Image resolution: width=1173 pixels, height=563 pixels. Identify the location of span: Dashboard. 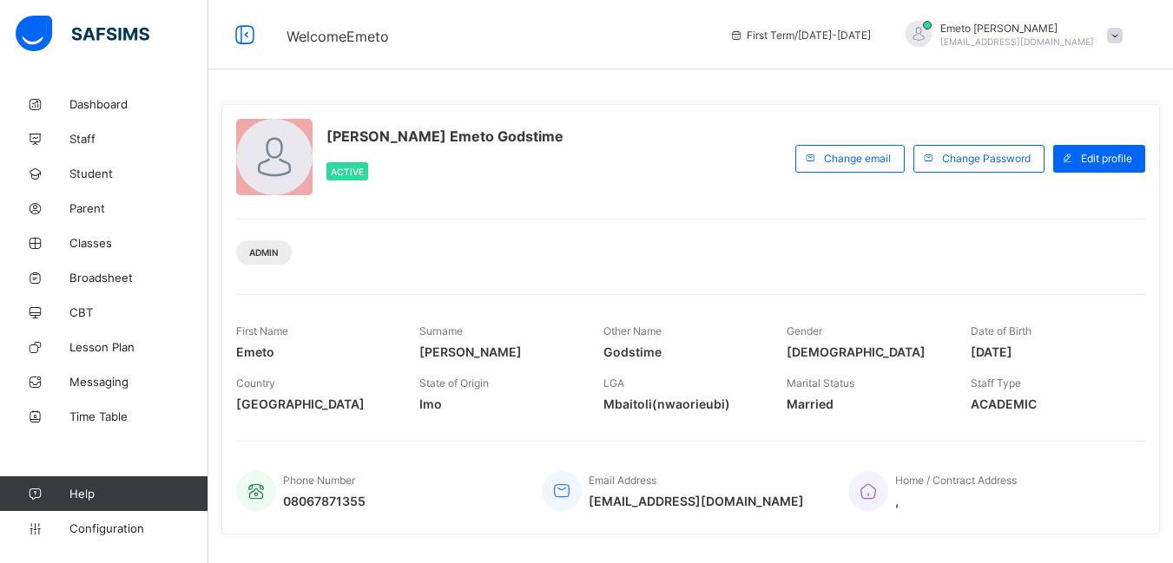
(139, 104).